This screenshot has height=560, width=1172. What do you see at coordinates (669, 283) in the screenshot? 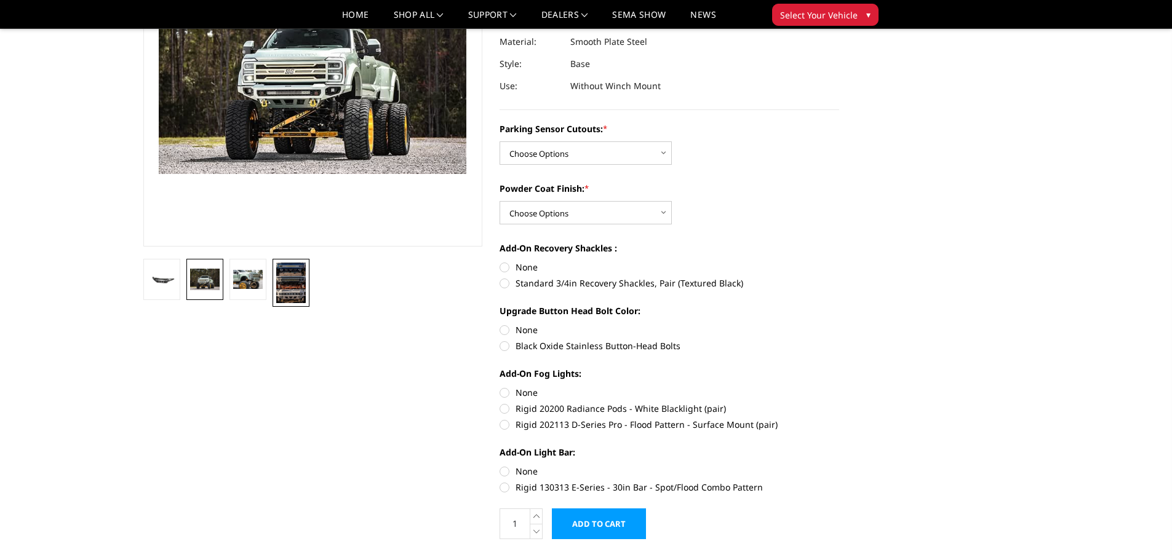
I see `label: Standard 3/4in Recovery Shackles, Pair (Textured Black)` at bounding box center [669, 283].